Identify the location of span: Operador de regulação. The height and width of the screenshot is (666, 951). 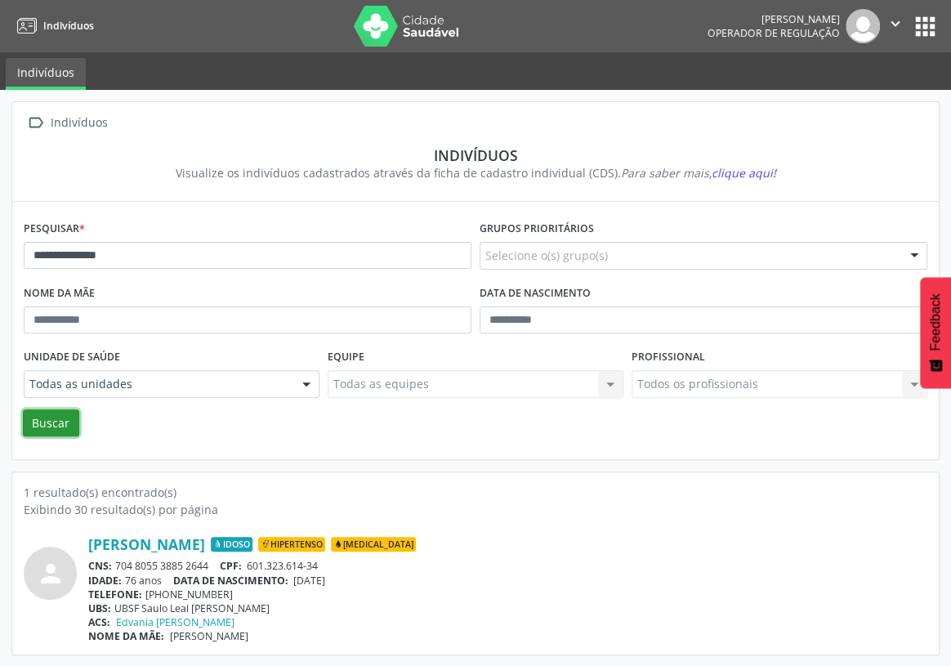
(774, 33).